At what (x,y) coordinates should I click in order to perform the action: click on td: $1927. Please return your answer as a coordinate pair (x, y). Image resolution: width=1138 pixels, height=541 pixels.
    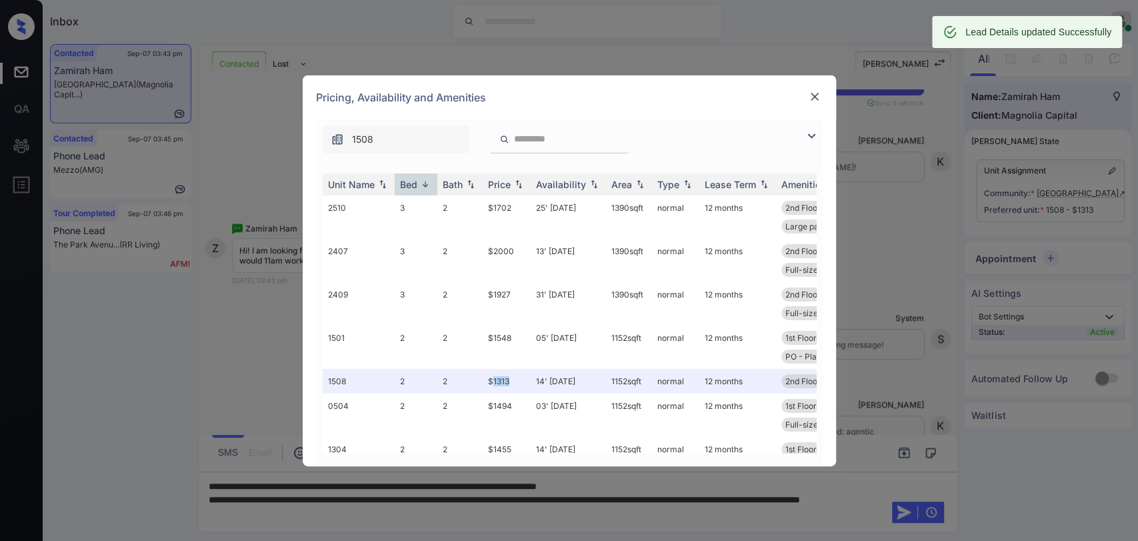
    Looking at the image, I should click on (507, 303).